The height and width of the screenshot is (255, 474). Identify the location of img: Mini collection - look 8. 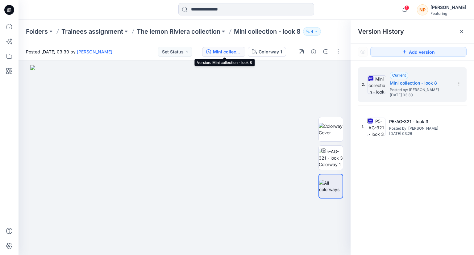
(377, 85).